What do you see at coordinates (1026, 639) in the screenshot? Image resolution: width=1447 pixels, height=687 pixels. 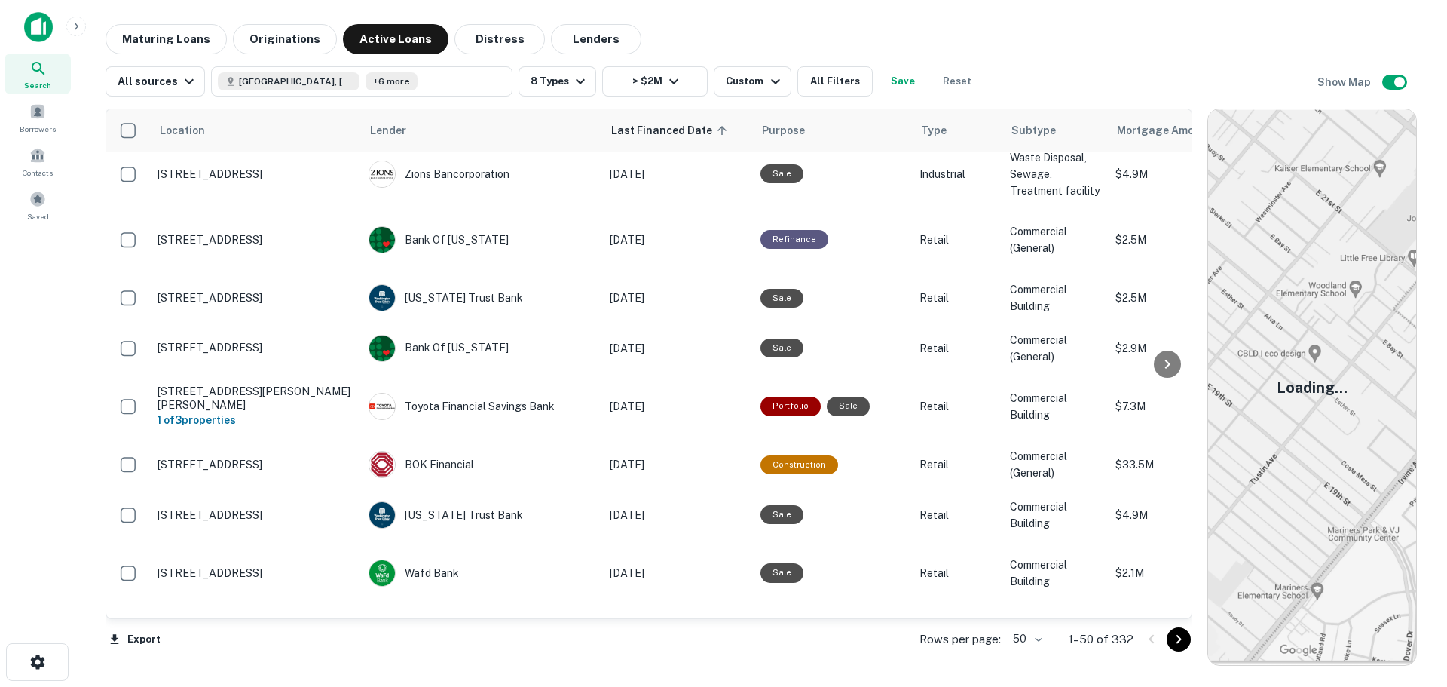 I see `div: 50` at bounding box center [1026, 639].